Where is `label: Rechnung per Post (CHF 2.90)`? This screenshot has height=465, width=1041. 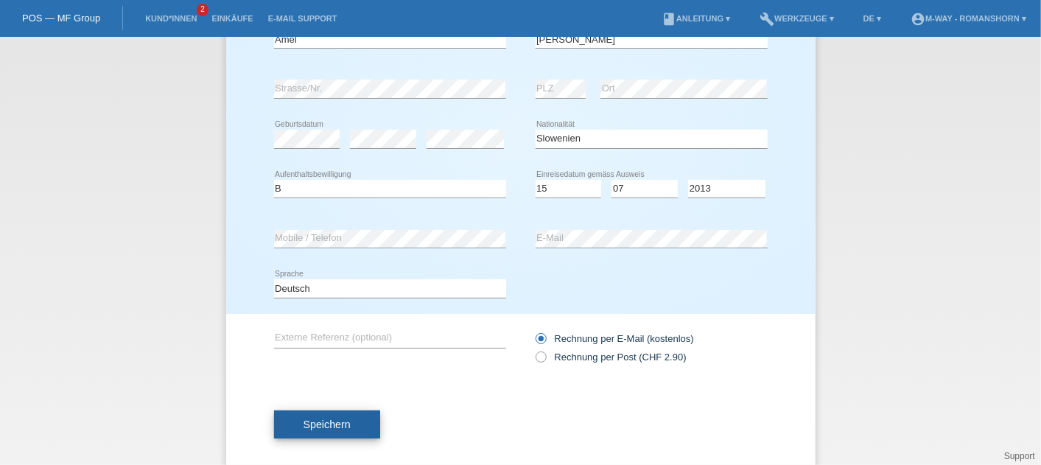
label: Rechnung per Post (CHF 2.90) is located at coordinates (611, 357).